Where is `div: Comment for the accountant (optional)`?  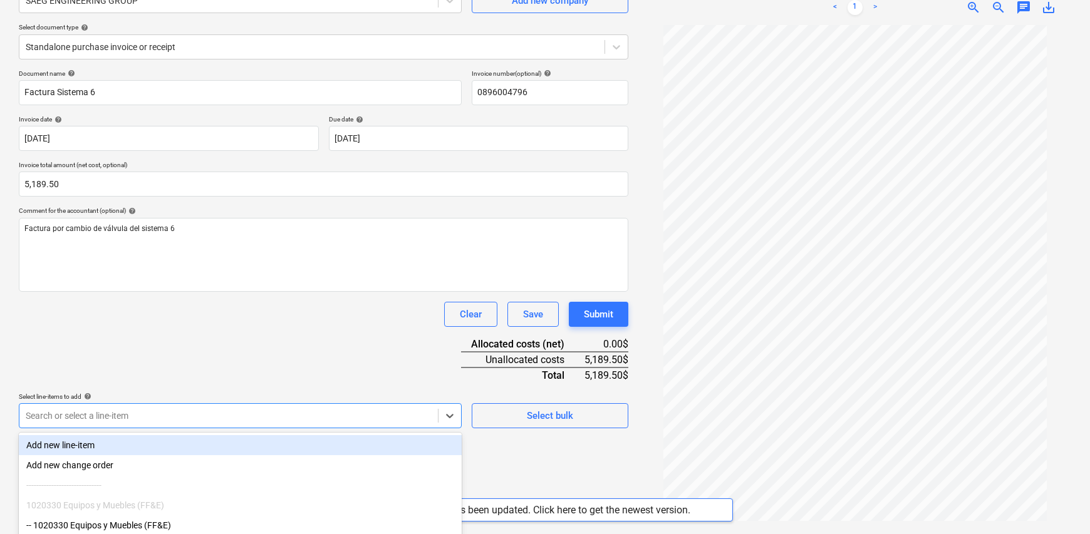
div: Comment for the accountant (optional) is located at coordinates (323, 210).